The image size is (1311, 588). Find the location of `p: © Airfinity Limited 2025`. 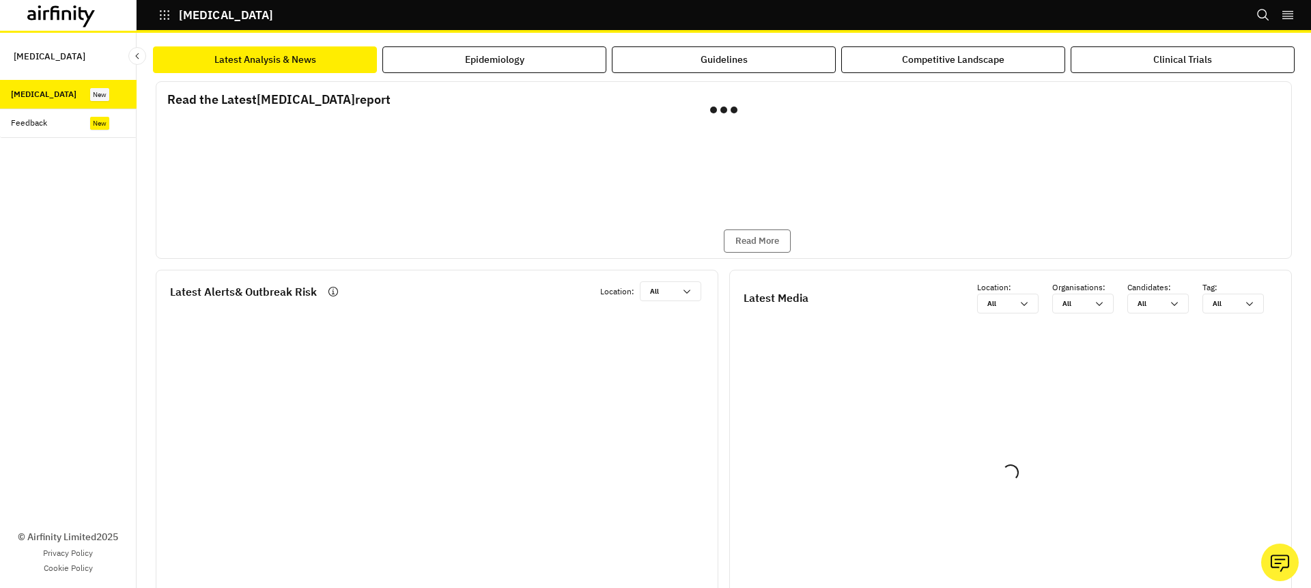

p: © Airfinity Limited 2025 is located at coordinates (68, 537).